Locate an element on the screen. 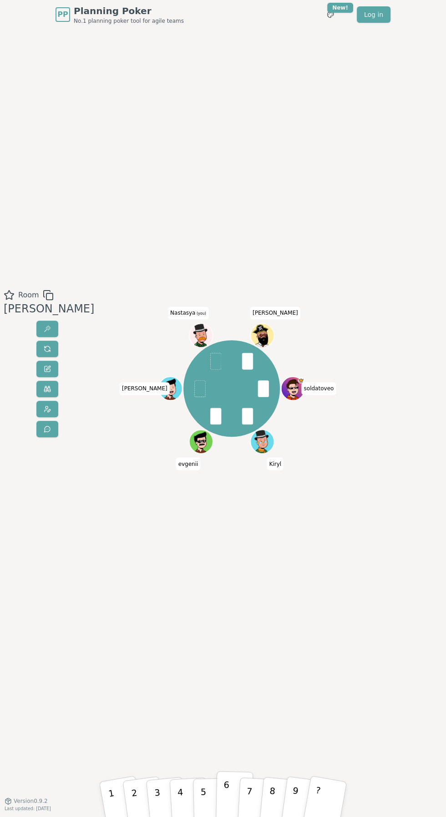 The width and height of the screenshot is (446, 817). button: Reveal votes is located at coordinates (47, 329).